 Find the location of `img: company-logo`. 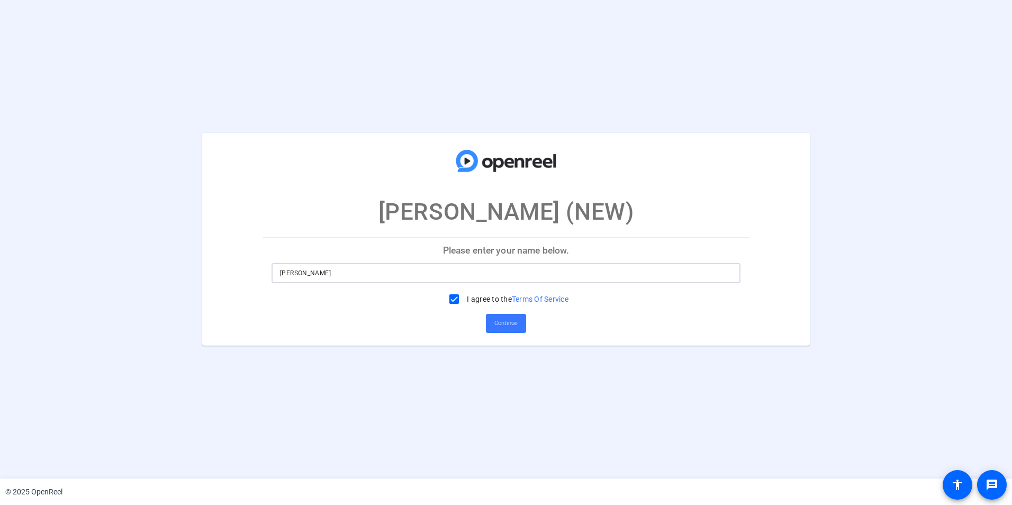

img: company-logo is located at coordinates (506, 161).